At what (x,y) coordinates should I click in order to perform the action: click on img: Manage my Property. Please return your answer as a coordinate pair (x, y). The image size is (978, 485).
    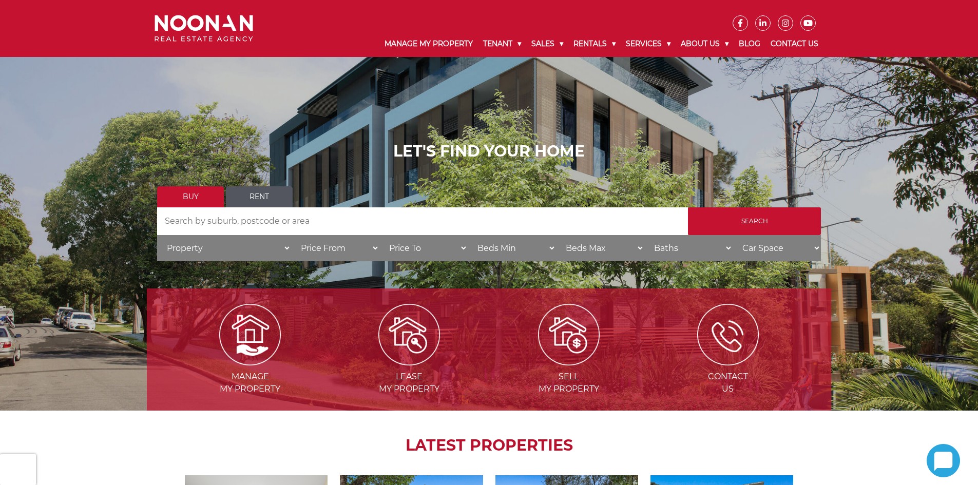
    Looking at the image, I should click on (250, 335).